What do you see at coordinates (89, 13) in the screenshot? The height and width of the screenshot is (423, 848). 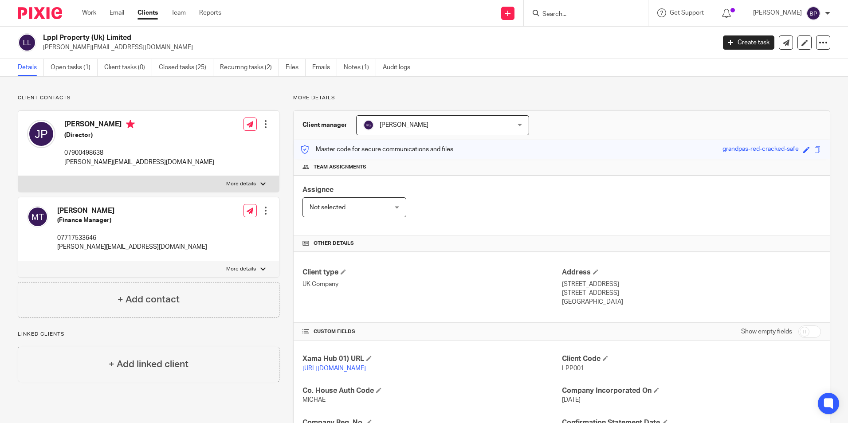 I see `a: Work` at bounding box center [89, 13].